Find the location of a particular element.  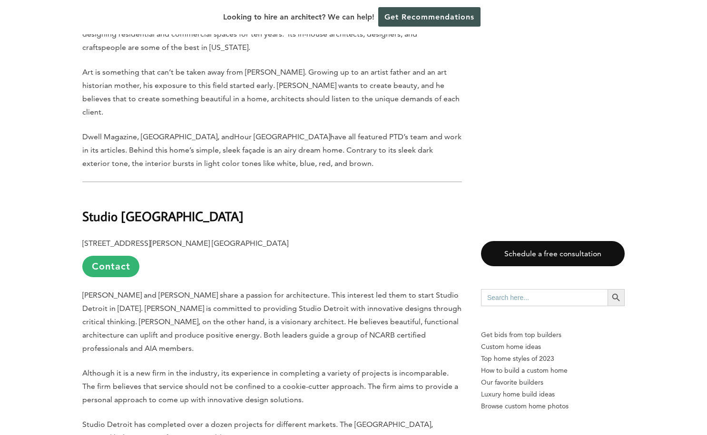

span: , and is located at coordinates (225, 136).